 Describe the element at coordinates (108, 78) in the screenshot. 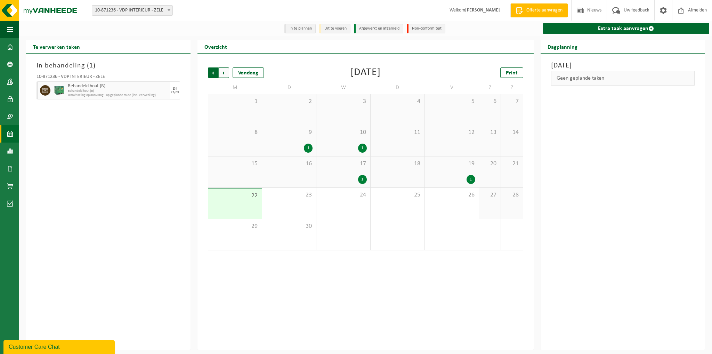

I see `div: 10-871236 - VDP INTERIEUR - ZELE` at that location.